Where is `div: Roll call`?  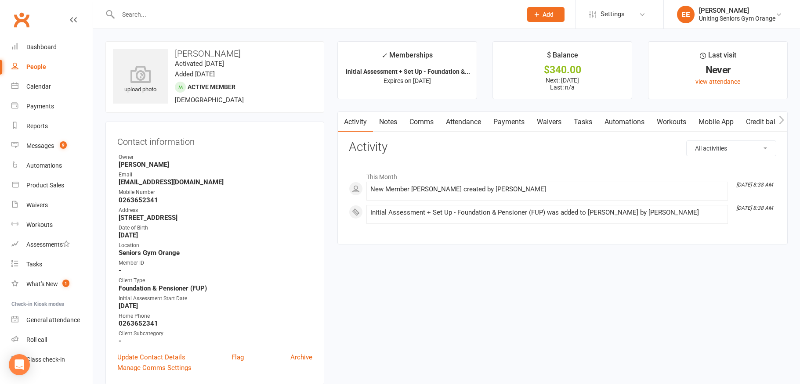
div: Roll call is located at coordinates (36, 340).